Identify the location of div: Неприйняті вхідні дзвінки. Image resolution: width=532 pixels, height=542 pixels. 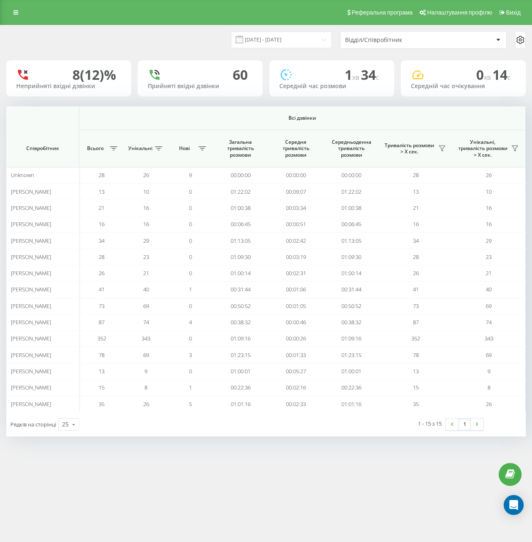
(69, 86).